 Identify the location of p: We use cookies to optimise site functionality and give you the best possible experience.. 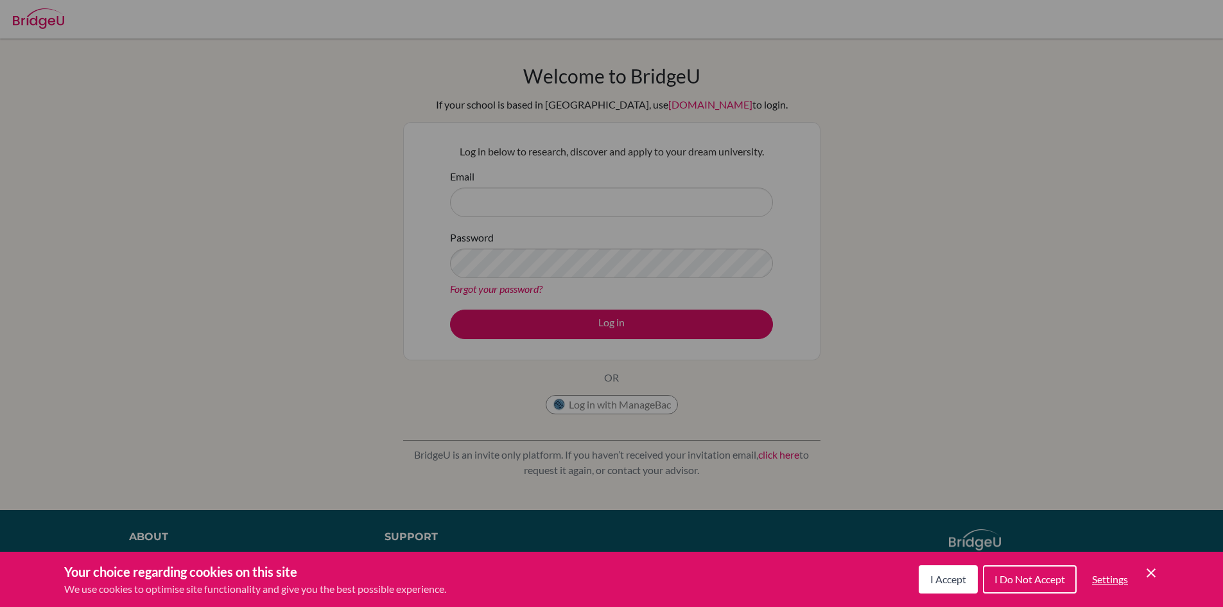
(255, 589).